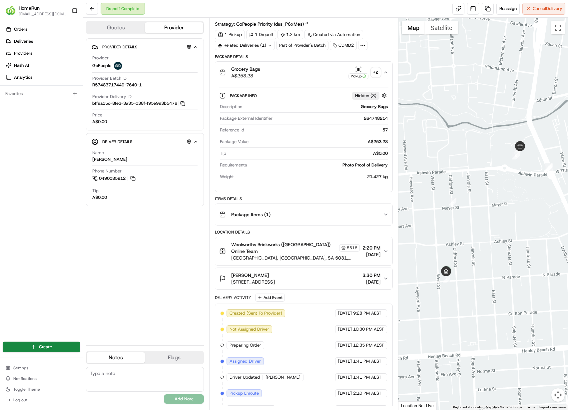 This screenshot has height=410, width=568. Describe the element at coordinates (372, 275) in the screenshot. I see `span: 3:30 PM` at that location.